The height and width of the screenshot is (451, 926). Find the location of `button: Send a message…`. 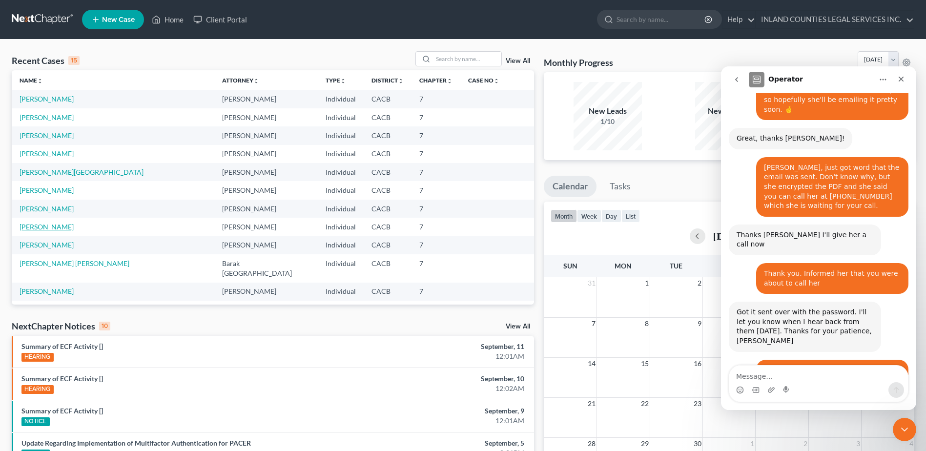

button: Send a message… is located at coordinates (175, 324).